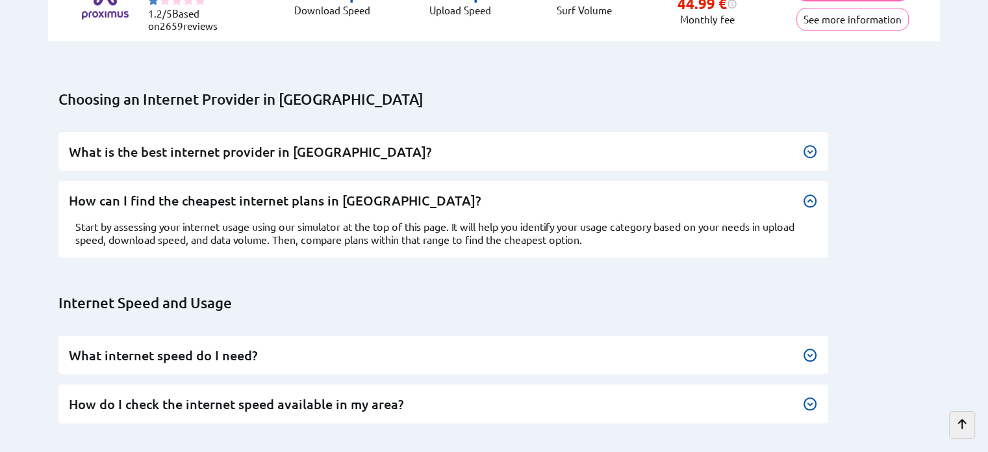  What do you see at coordinates (443, 404) in the screenshot?
I see `h3: How do I check the internet speed available in my area?` at bounding box center [443, 404].